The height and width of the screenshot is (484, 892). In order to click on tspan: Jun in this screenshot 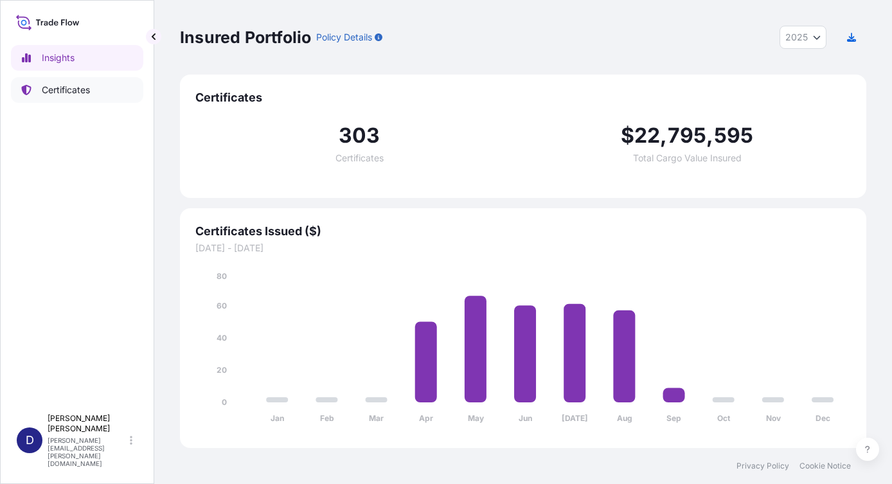, I will do `click(525, 418)`.